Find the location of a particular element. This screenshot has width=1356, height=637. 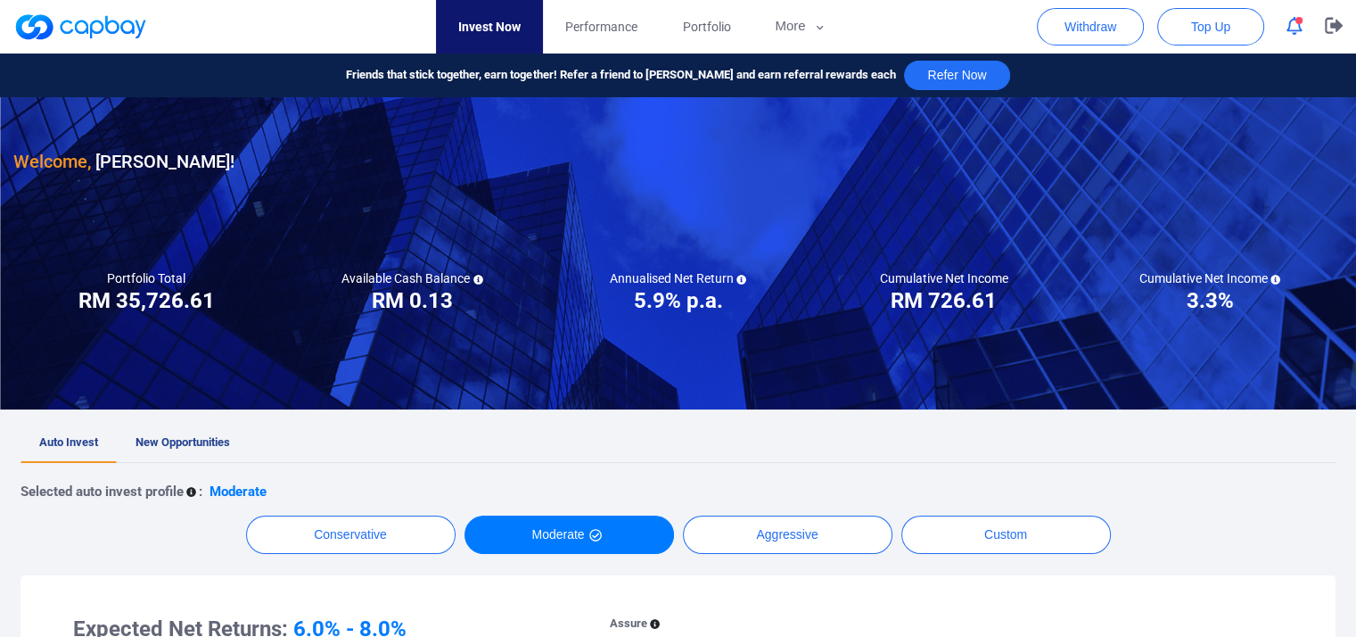

h3: RM 726.61 is located at coordinates (944, 301).